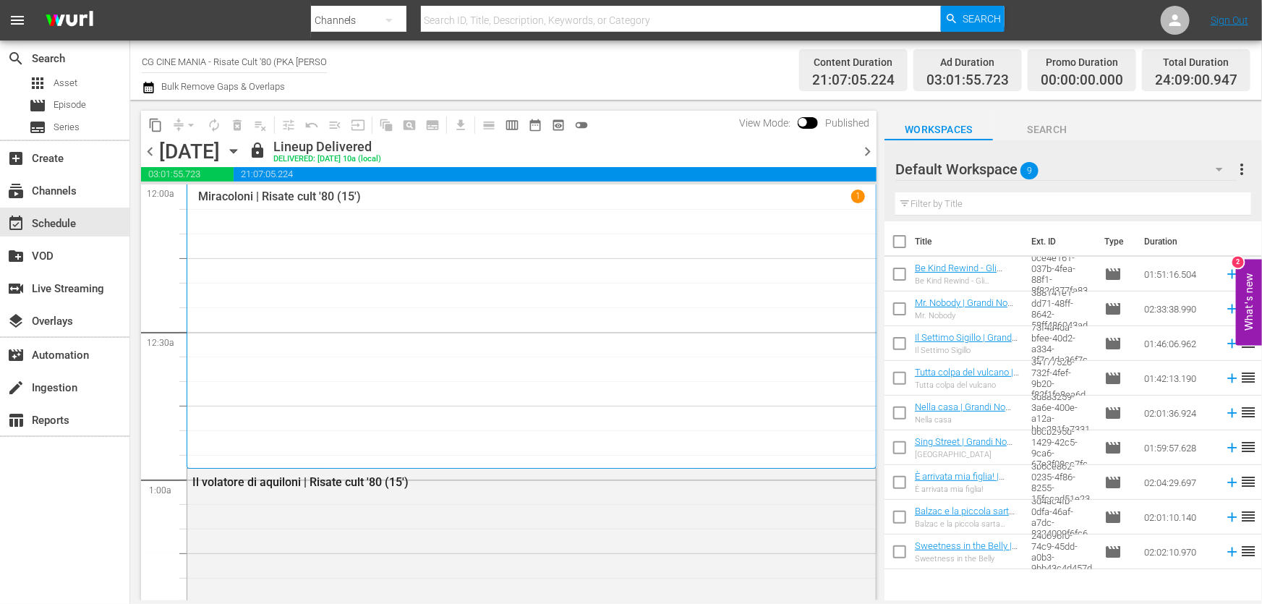 This screenshot has height=604, width=1262. Describe the element at coordinates (960, 482) in the screenshot. I see `a: È arrivata mia figlia! | Grandi Nomi (10')` at that location.